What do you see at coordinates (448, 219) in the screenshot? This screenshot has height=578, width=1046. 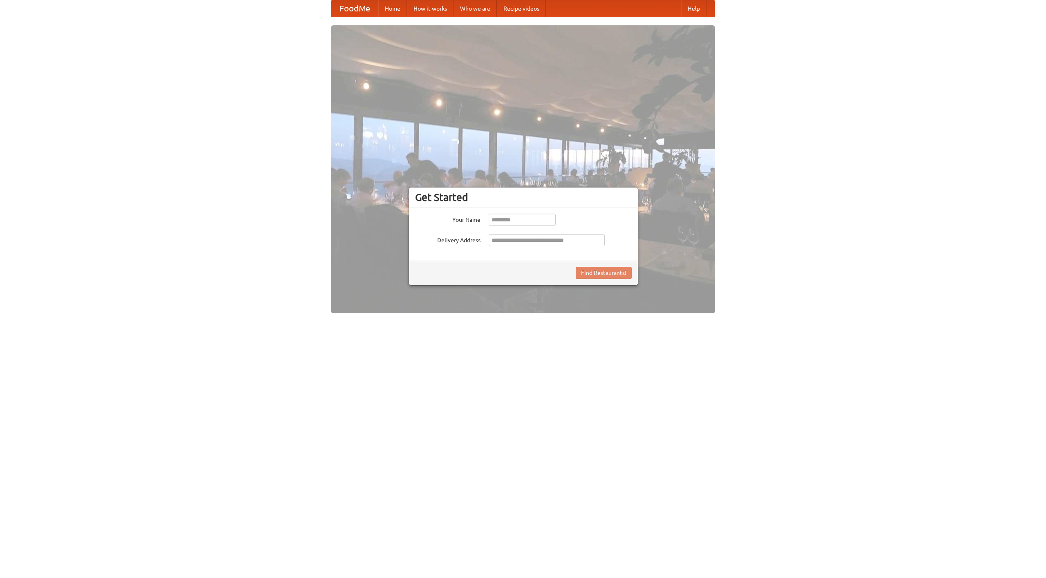 I see `label: Your Name` at bounding box center [448, 219].